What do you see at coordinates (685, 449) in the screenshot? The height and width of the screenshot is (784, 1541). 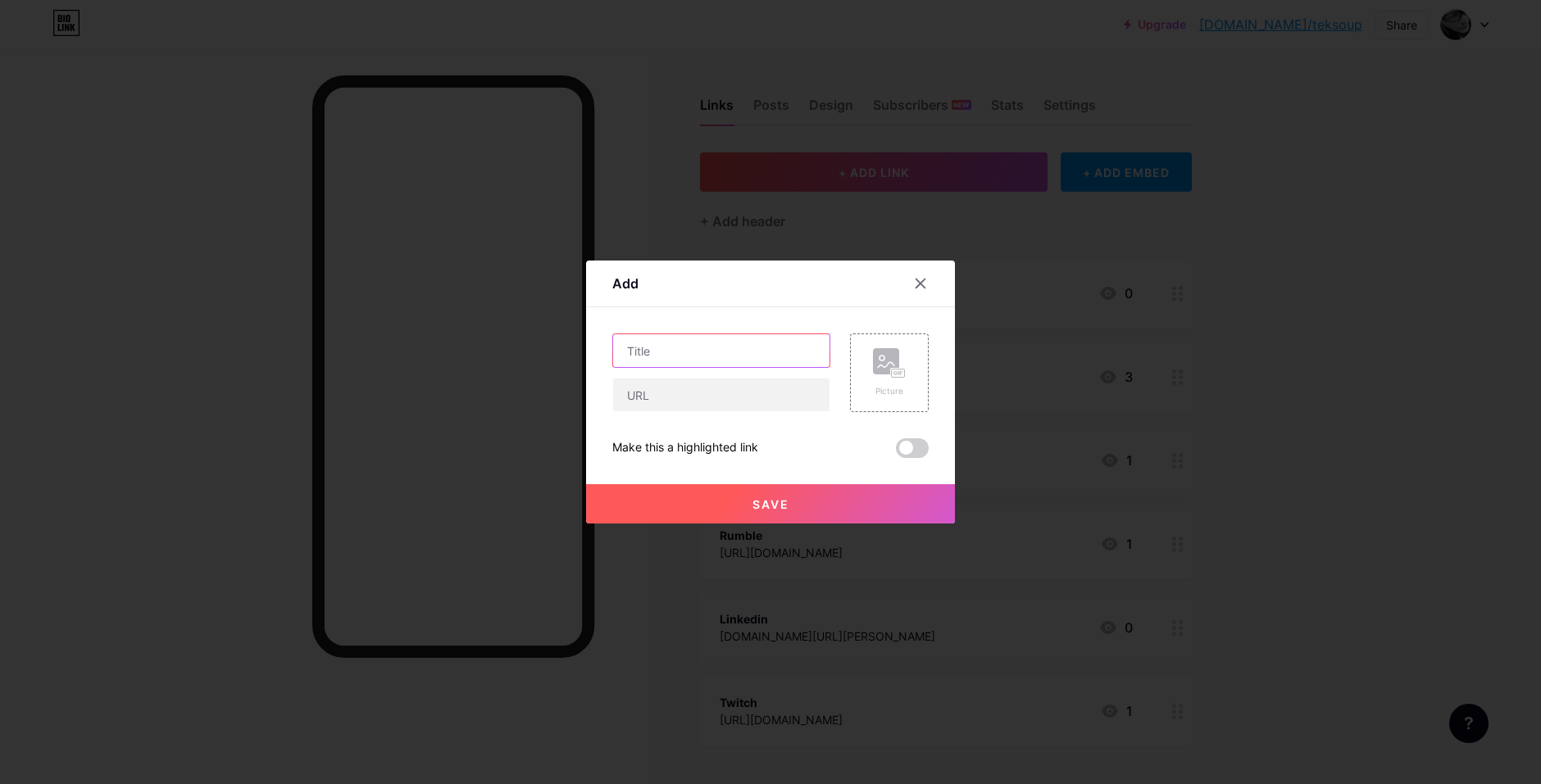 I see `div: Make this a highlighted link` at bounding box center [685, 449].